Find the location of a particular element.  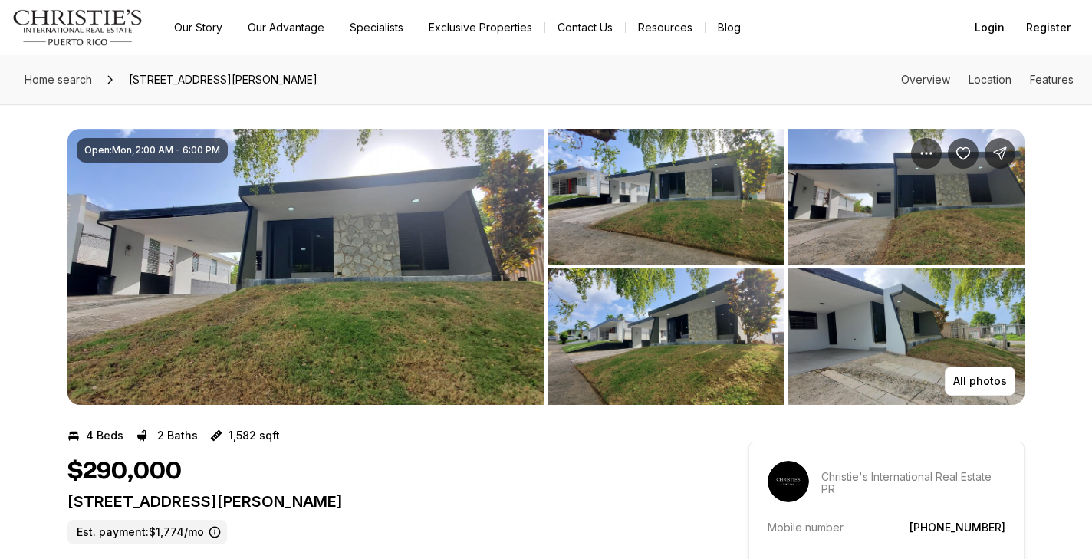

nav: Page section menu is located at coordinates (987, 80).